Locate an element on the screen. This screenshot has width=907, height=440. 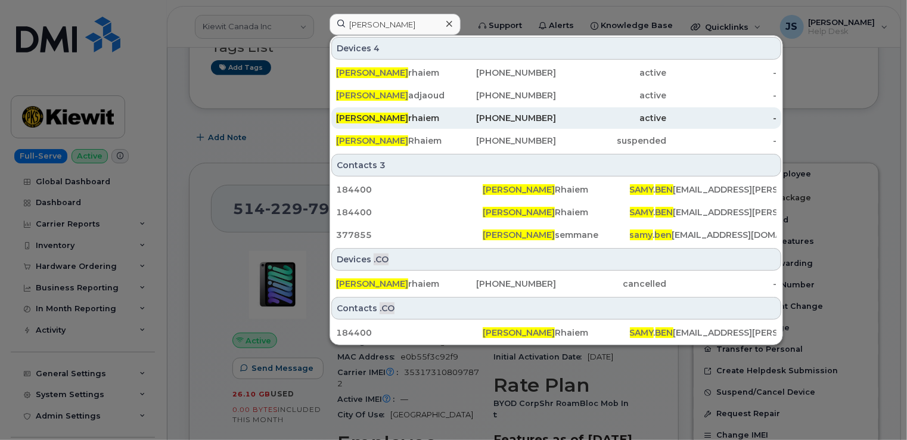
span: ben is located at coordinates (663, 235).